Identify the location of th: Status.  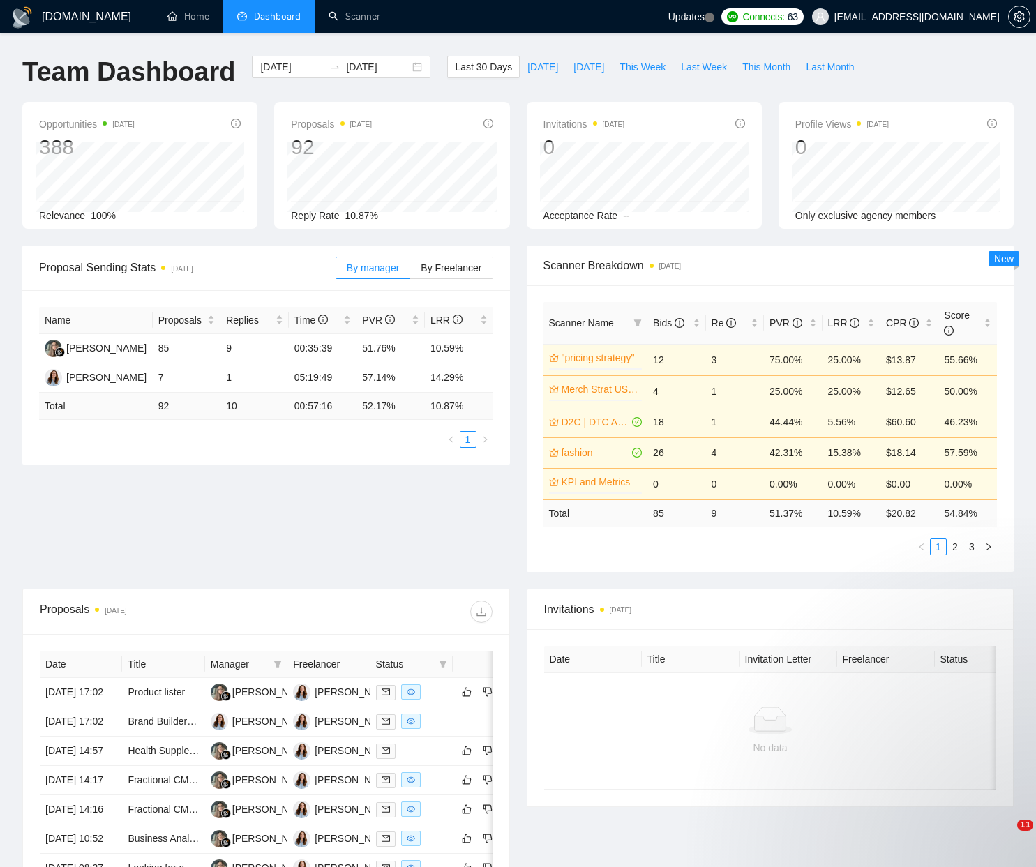
(984, 659).